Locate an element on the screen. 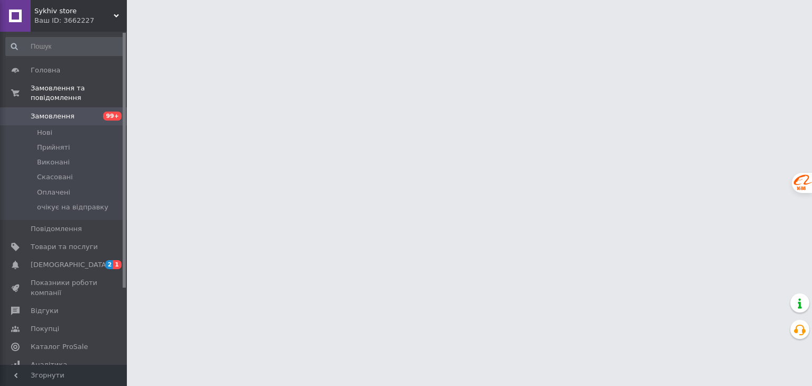 Image resolution: width=812 pixels, height=386 pixels. span: Оплачені is located at coordinates (53, 192).